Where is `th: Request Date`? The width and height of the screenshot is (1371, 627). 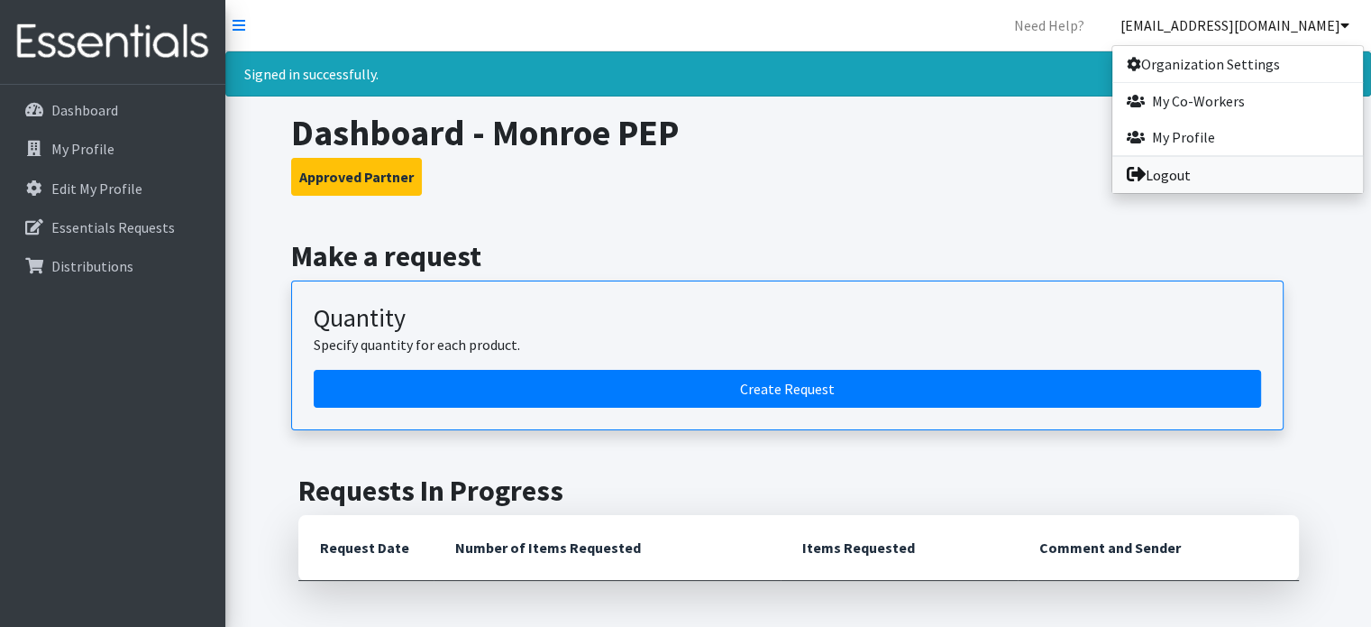 th: Request Date is located at coordinates (366, 547).